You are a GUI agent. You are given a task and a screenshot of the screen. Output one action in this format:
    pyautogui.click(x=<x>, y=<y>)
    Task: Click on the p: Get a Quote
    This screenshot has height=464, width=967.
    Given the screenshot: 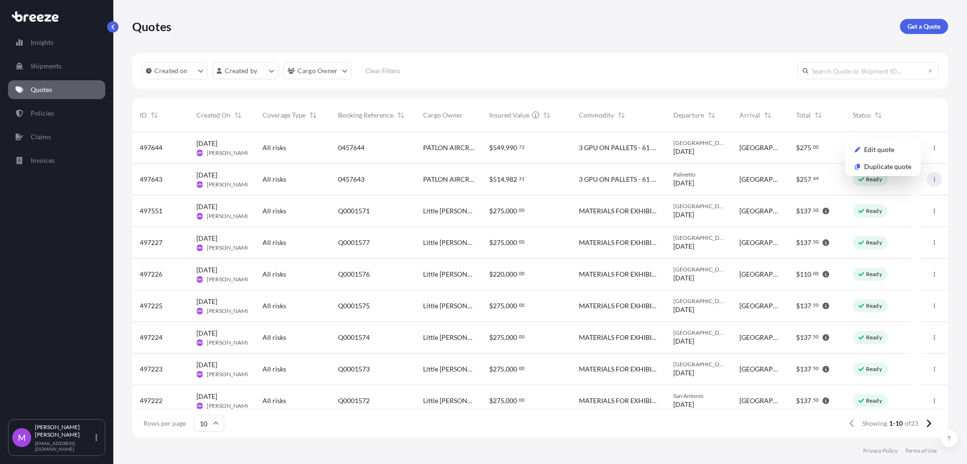 What is the action you would take?
    pyautogui.click(x=925, y=26)
    